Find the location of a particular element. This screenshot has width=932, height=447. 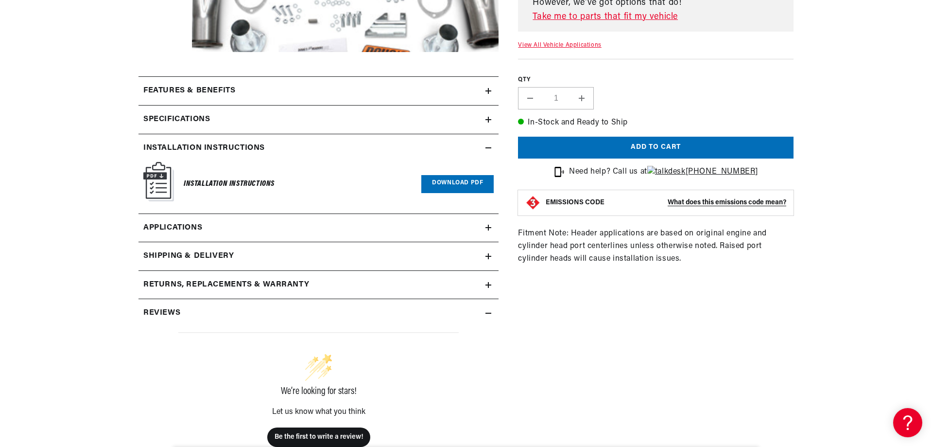

h2: Shipping & Delivery is located at coordinates (189, 256).